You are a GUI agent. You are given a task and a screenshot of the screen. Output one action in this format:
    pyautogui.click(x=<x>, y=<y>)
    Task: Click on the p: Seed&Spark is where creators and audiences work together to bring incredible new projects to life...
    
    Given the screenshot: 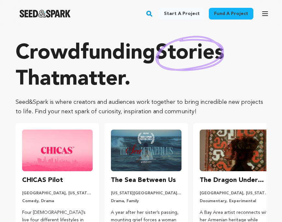 What is the action you would take?
    pyautogui.click(x=141, y=107)
    